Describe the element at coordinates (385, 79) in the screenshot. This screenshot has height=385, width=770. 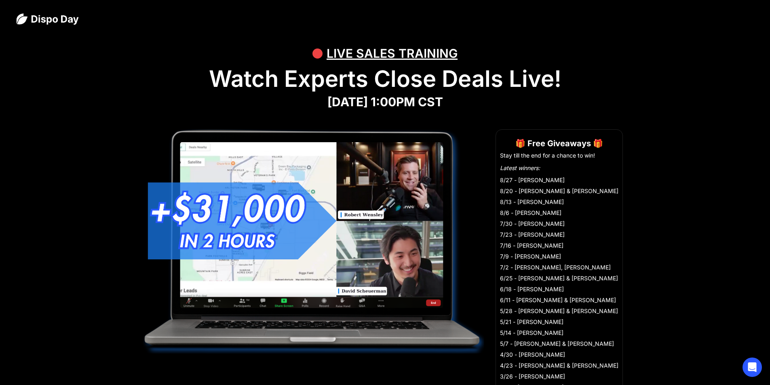
I see `h1: Watch Experts Close Deals Live!` at that location.